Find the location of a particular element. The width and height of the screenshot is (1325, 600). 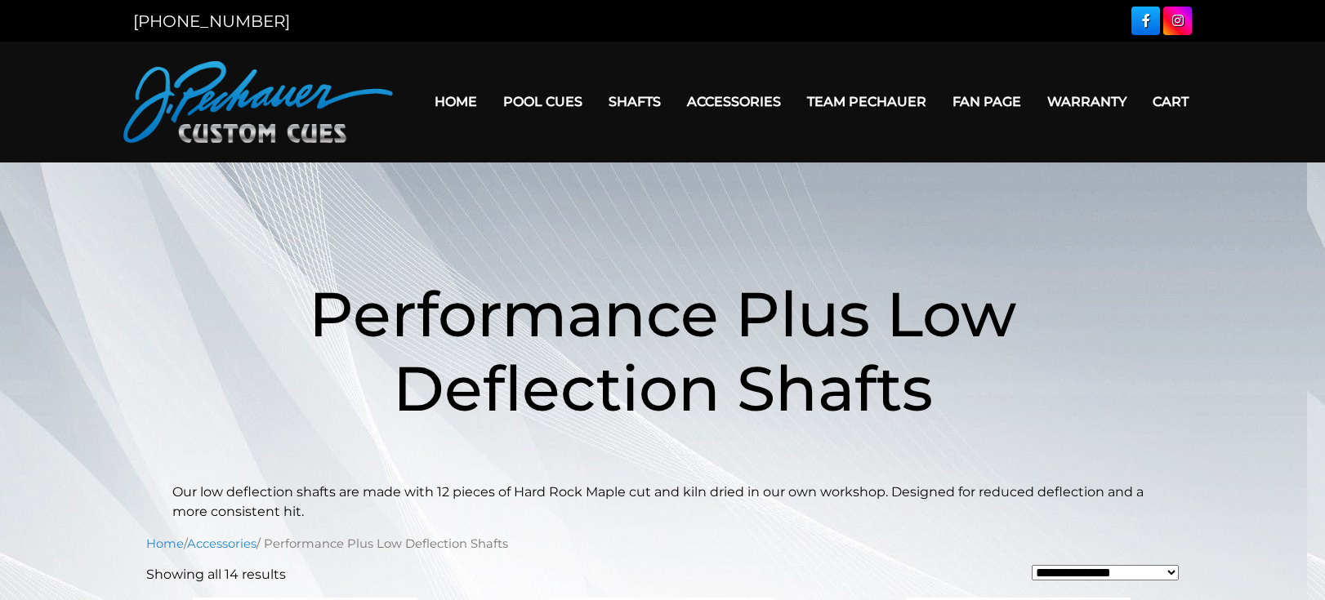

a: Team Pechauer is located at coordinates (867, 101).